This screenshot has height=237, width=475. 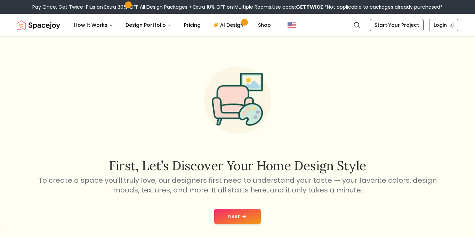 What do you see at coordinates (237, 100) in the screenshot?
I see `img: Start Style Quiz Illustration` at bounding box center [237, 100].